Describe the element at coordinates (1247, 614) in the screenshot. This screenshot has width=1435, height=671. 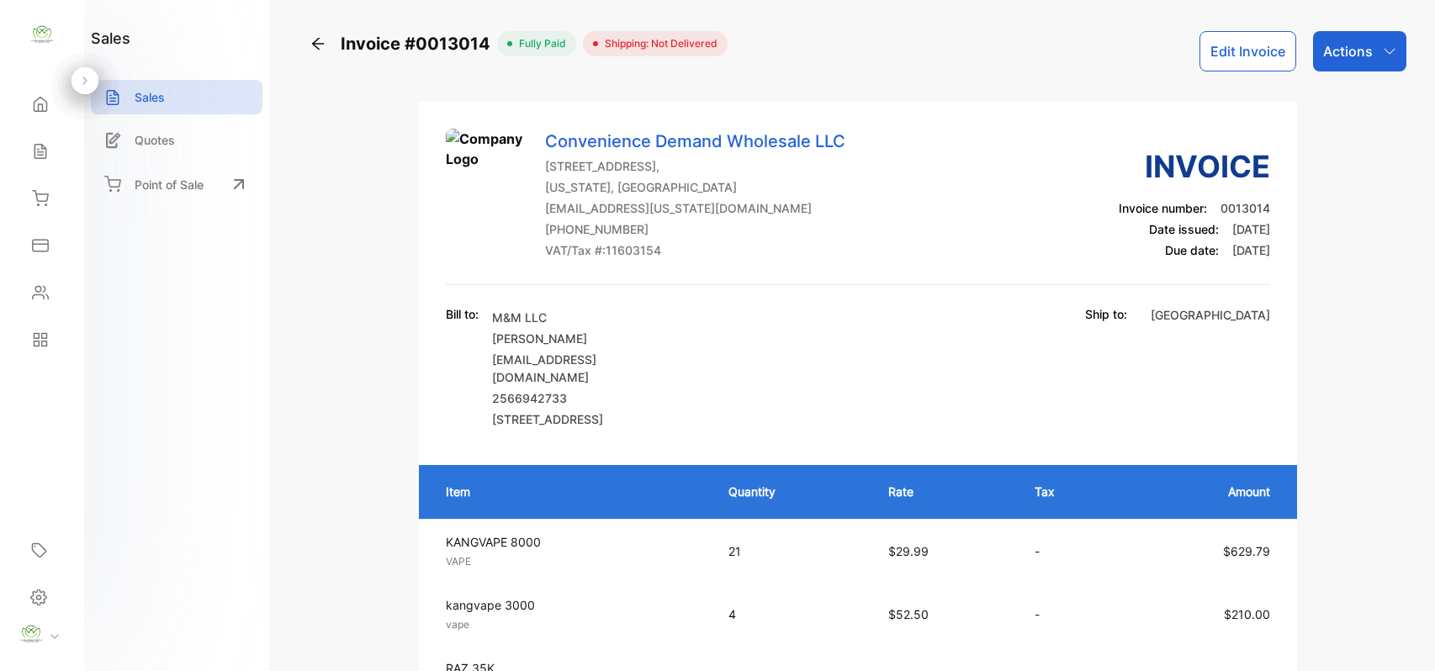
I see `span: $210.00` at that location.